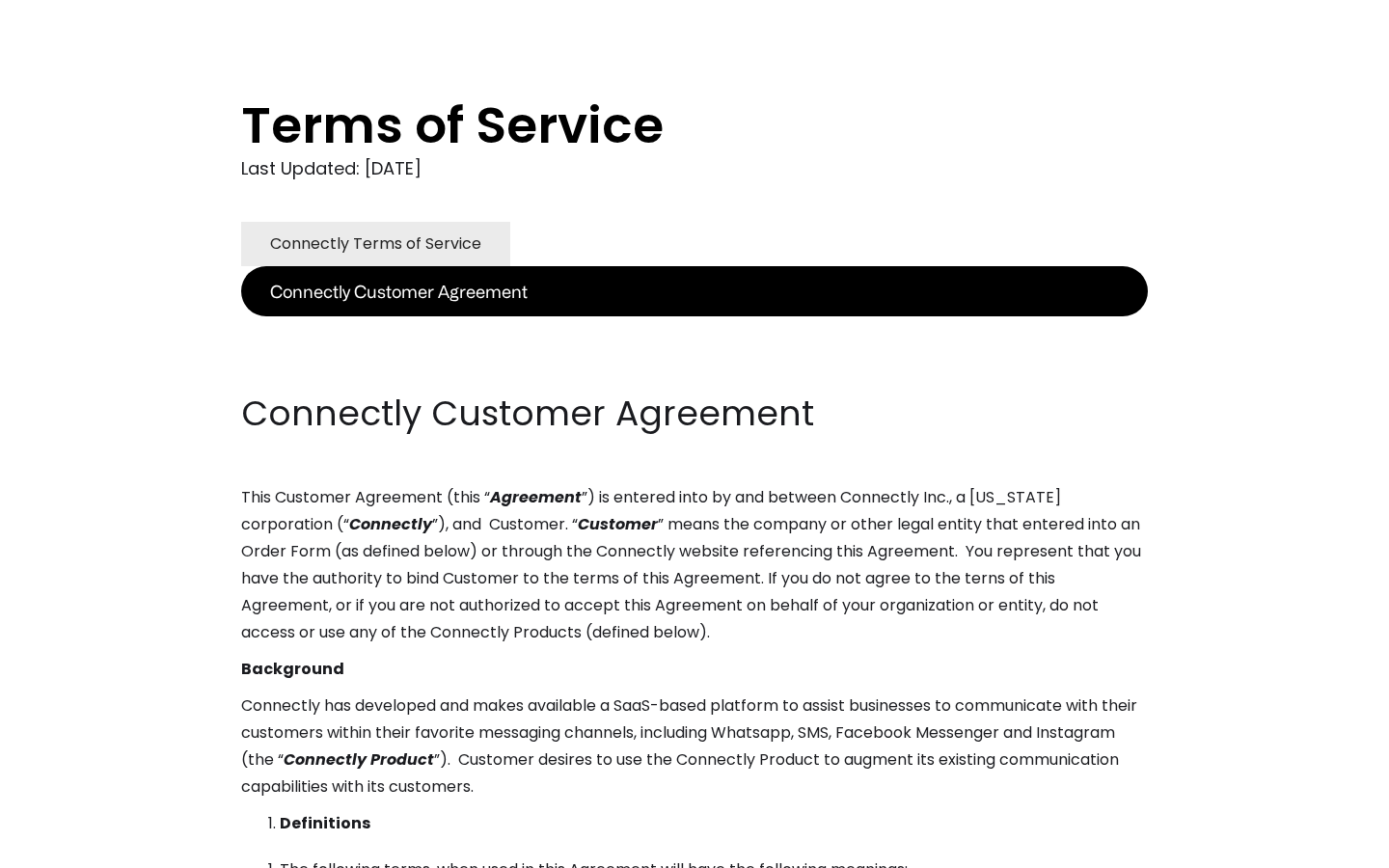 This screenshot has width=1389, height=868. I want to click on strong: Background, so click(292, 669).